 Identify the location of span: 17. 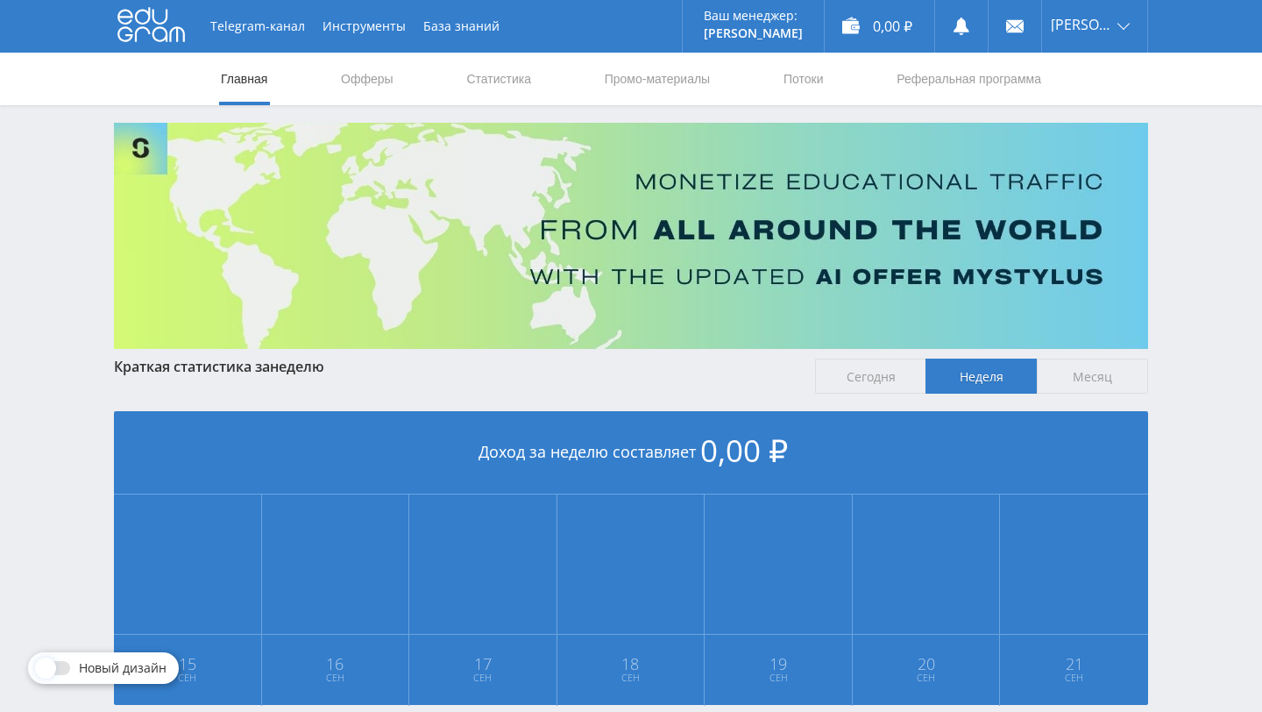
(483, 664).